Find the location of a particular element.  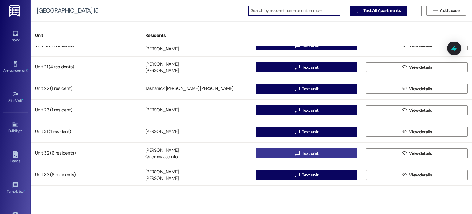

div: Unit is located at coordinates (86, 35).